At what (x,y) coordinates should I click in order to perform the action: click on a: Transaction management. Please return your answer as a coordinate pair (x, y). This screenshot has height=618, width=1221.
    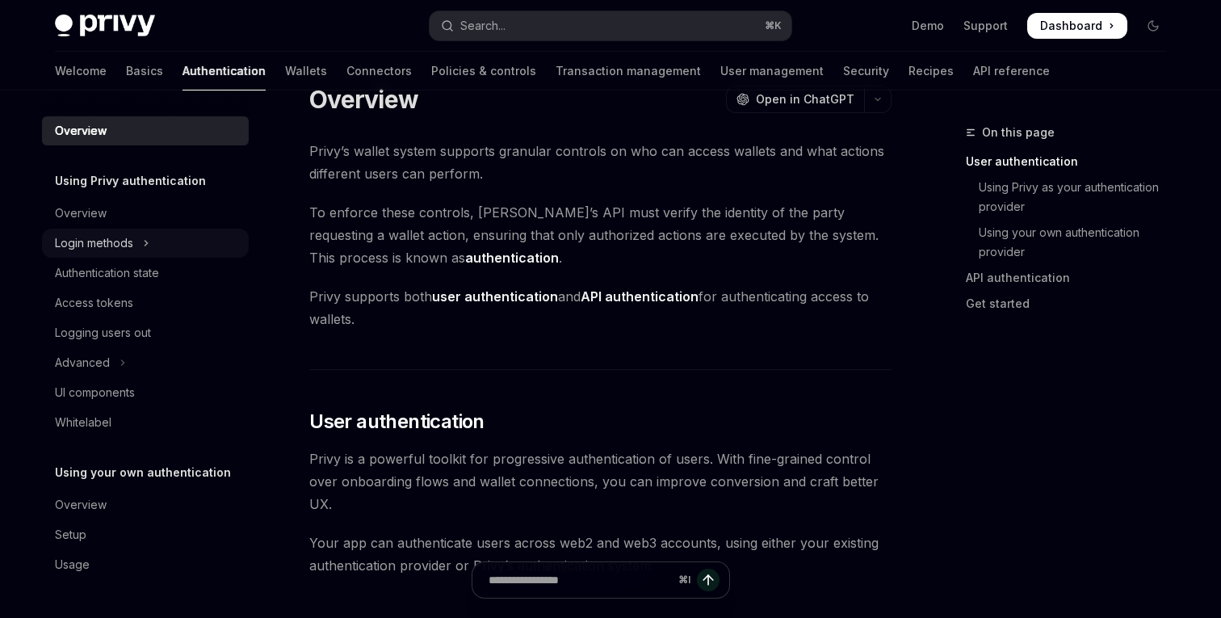
    Looking at the image, I should click on (628, 71).